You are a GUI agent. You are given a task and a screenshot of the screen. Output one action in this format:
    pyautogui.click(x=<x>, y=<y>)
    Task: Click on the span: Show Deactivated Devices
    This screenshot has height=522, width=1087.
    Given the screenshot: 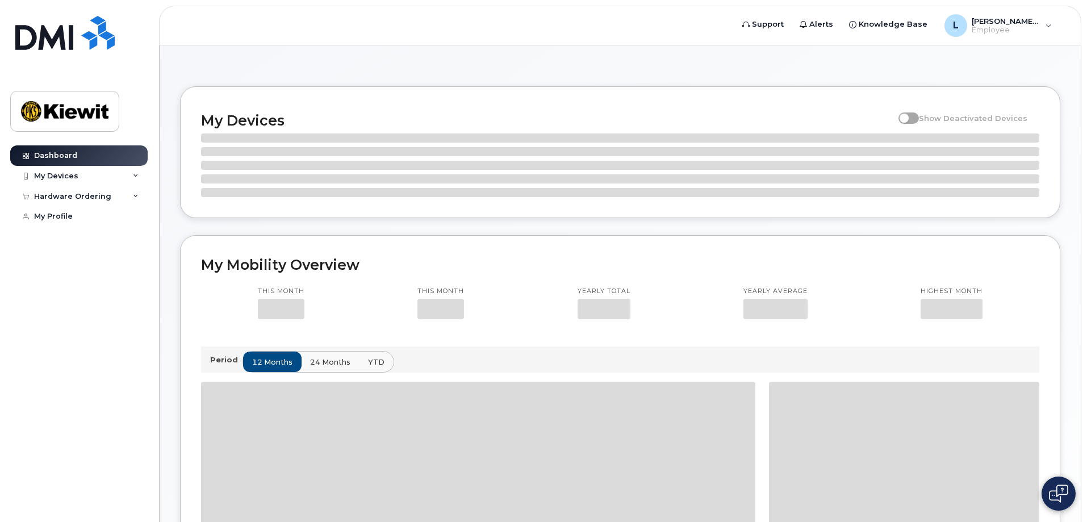 What is the action you would take?
    pyautogui.click(x=973, y=118)
    